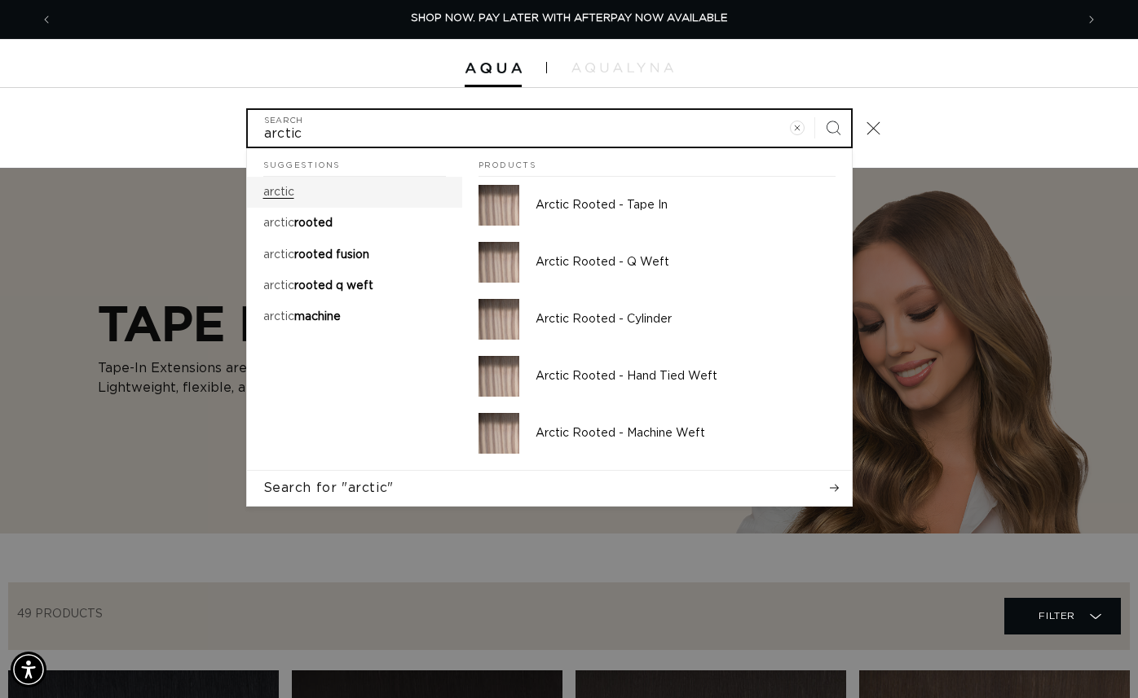 The image size is (1138, 698). Describe the element at coordinates (493, 68) in the screenshot. I see `img: Aqua Hair Extensions` at that location.